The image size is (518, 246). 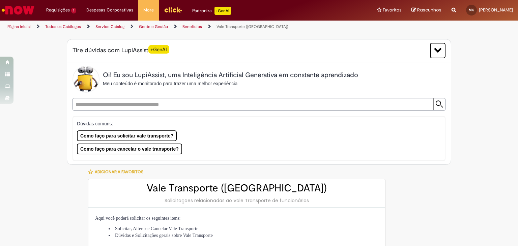 What do you see at coordinates (256, 124) in the screenshot?
I see `p: Dúvidas comuns:` at bounding box center [256, 124].